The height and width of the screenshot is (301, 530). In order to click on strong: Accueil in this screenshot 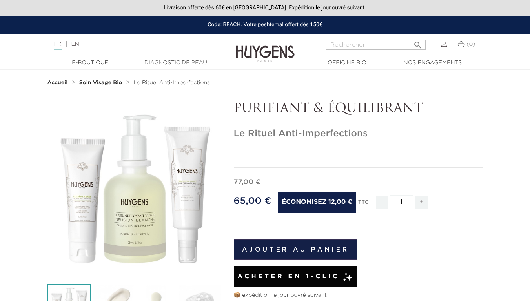, I will do `click(58, 83)`.